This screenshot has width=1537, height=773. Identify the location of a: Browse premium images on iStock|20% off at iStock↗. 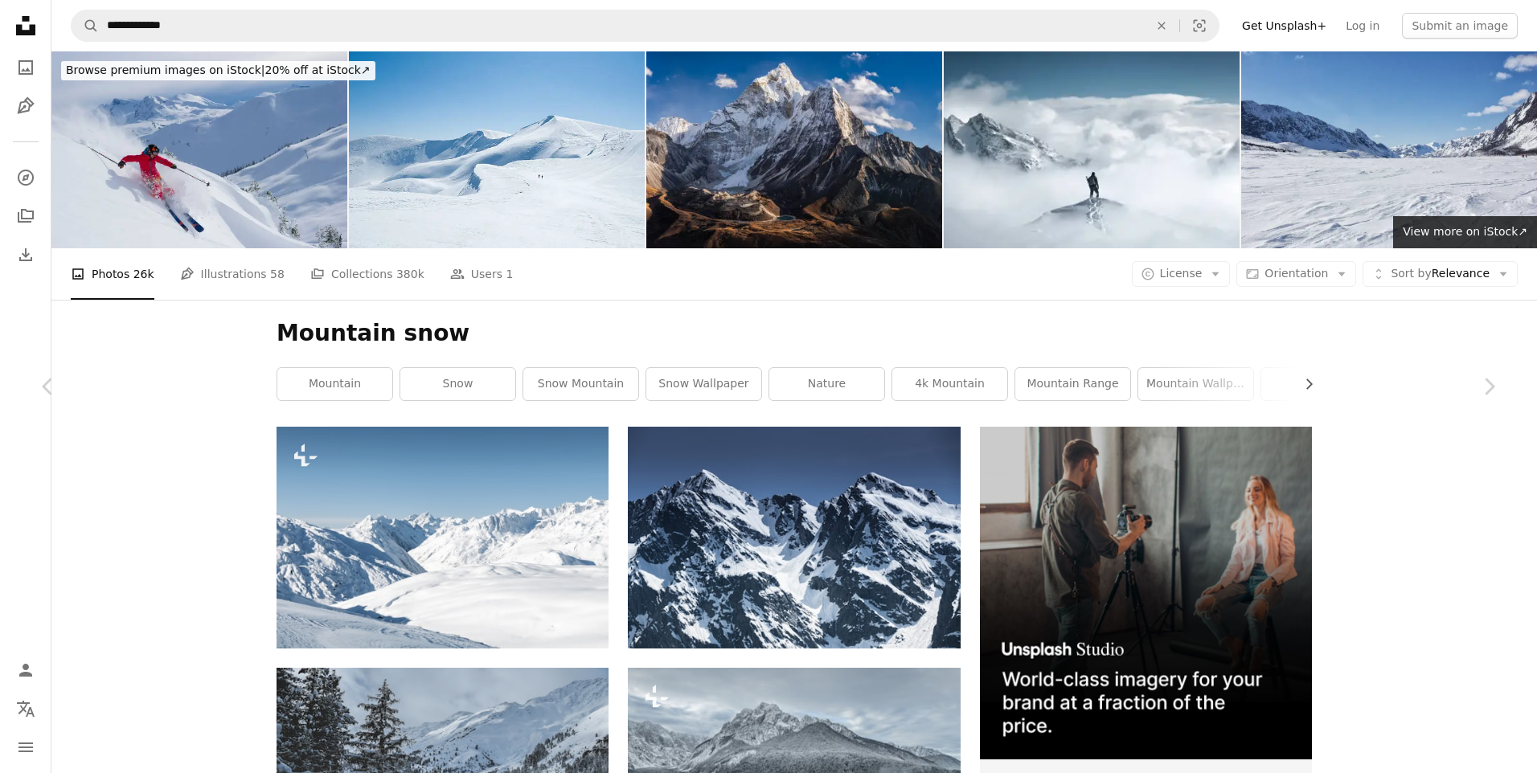
(218, 71).